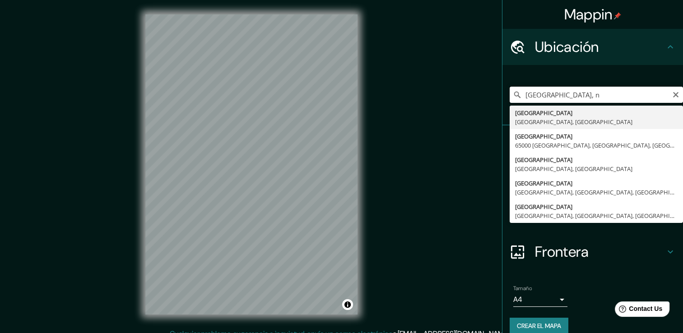 The width and height of the screenshot is (683, 333). Describe the element at coordinates (251, 164) in the screenshot. I see `canvas: Mapa` at that location.